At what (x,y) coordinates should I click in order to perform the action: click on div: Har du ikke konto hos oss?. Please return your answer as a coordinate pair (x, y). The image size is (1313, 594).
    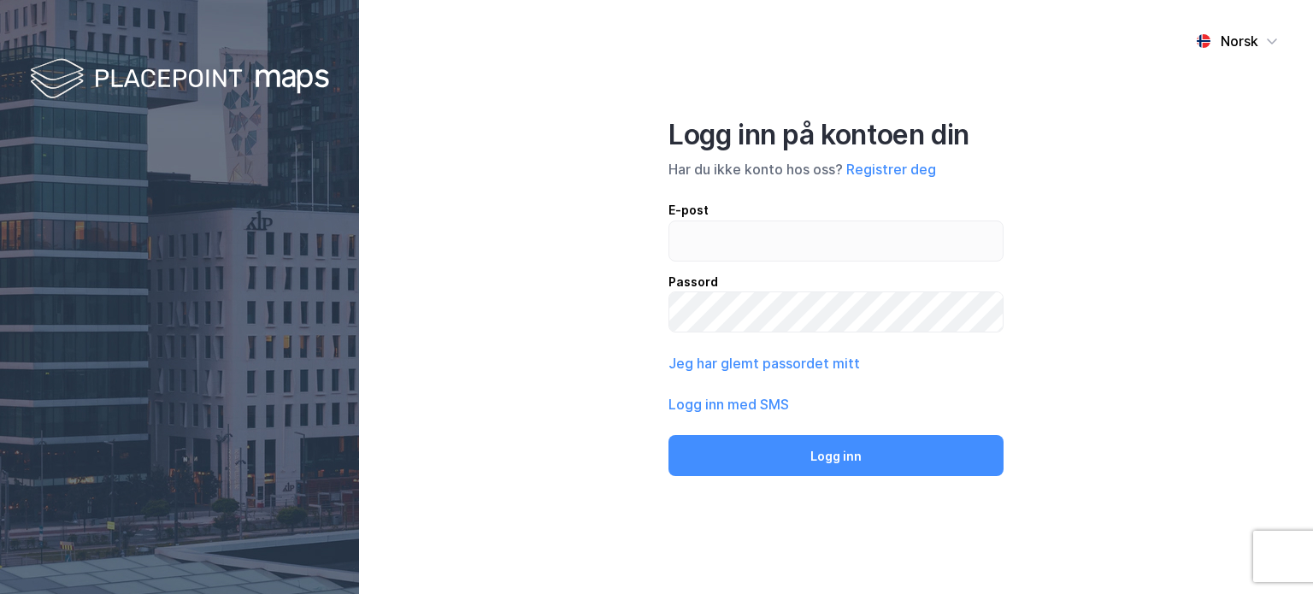
    Looking at the image, I should click on (836, 169).